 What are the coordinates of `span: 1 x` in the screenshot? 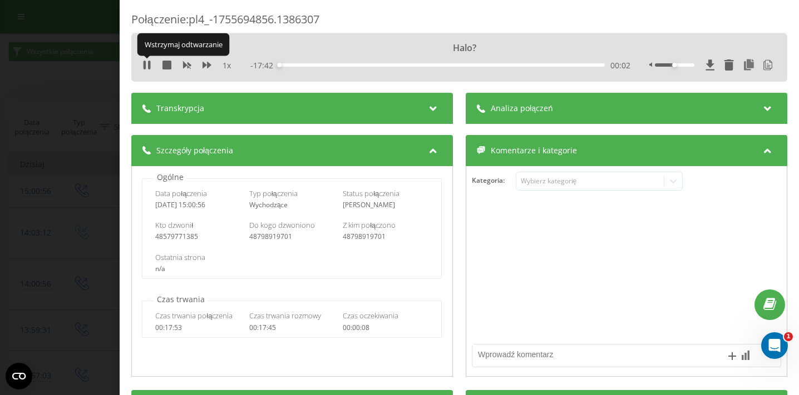 It's located at (226, 66).